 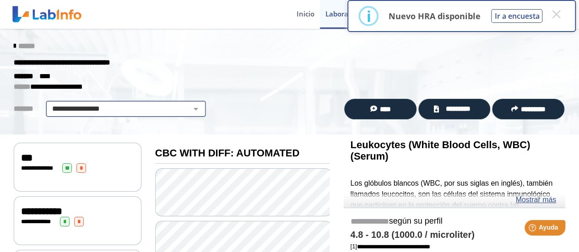 I want to click on button: Close this dialog, so click(x=556, y=14).